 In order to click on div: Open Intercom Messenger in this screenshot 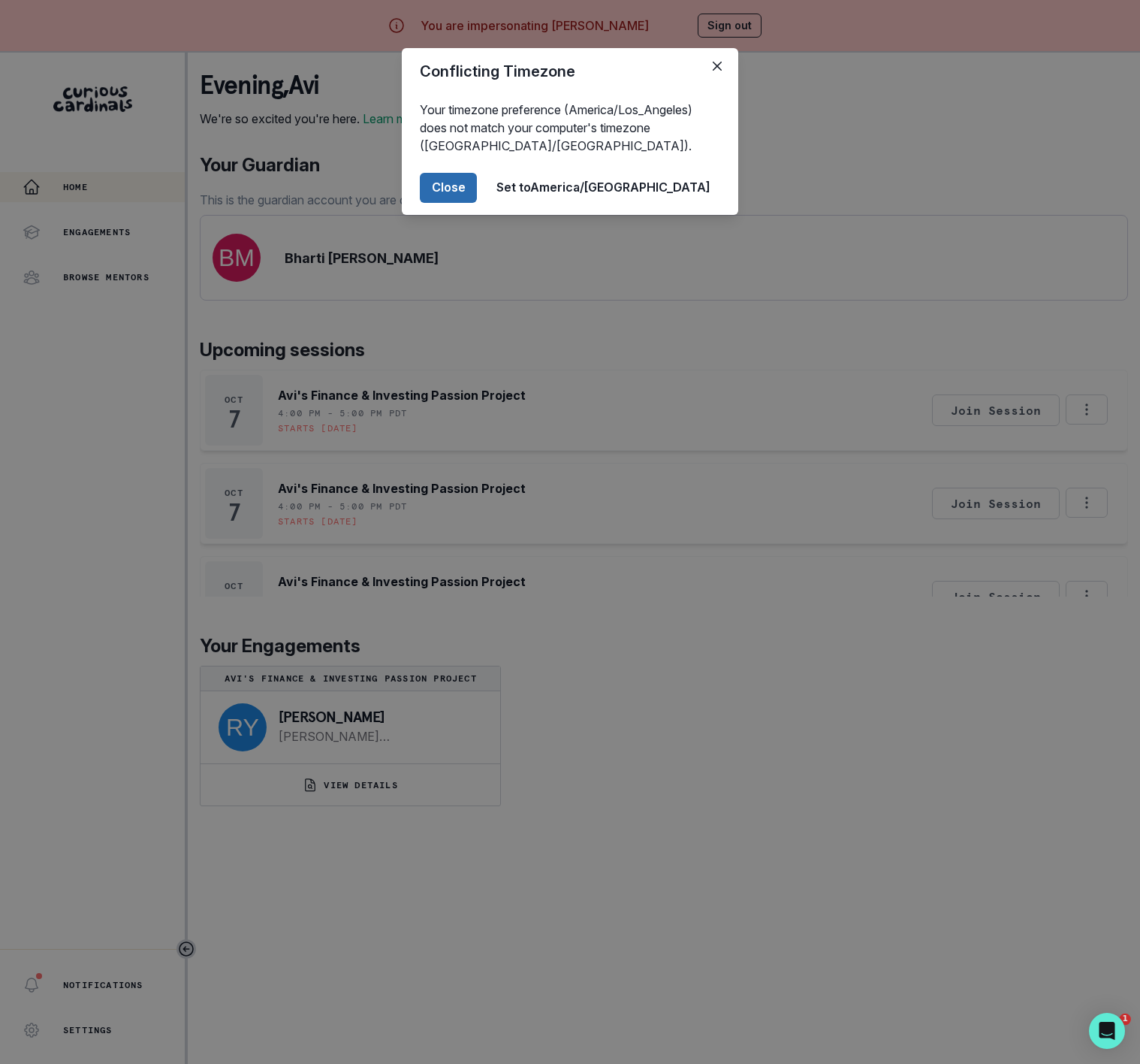, I will do `click(1108, 1031)`.